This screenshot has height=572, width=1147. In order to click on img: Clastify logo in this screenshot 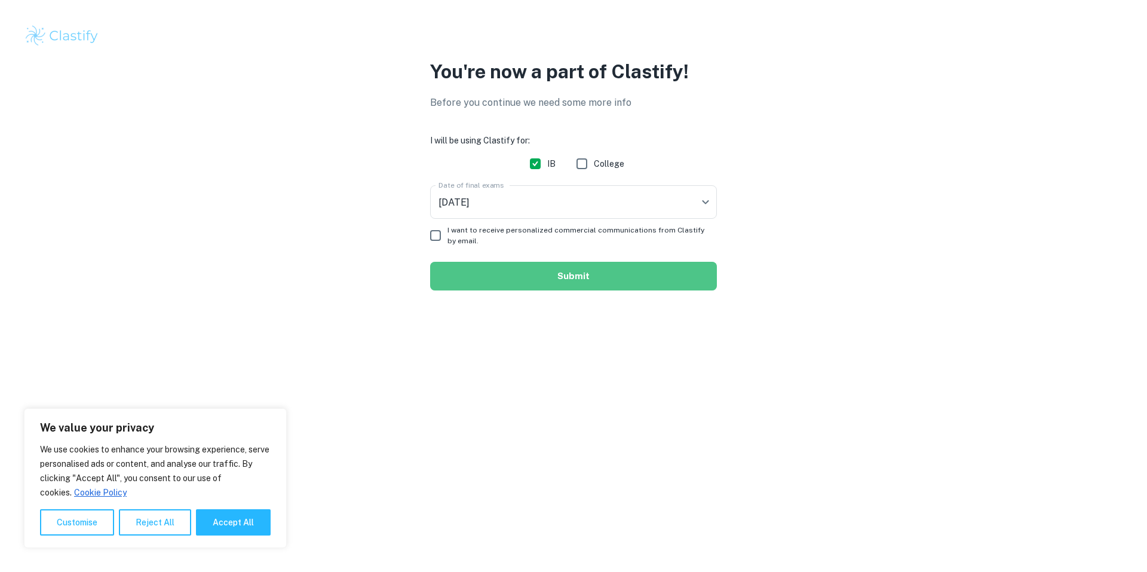, I will do `click(62, 36)`.